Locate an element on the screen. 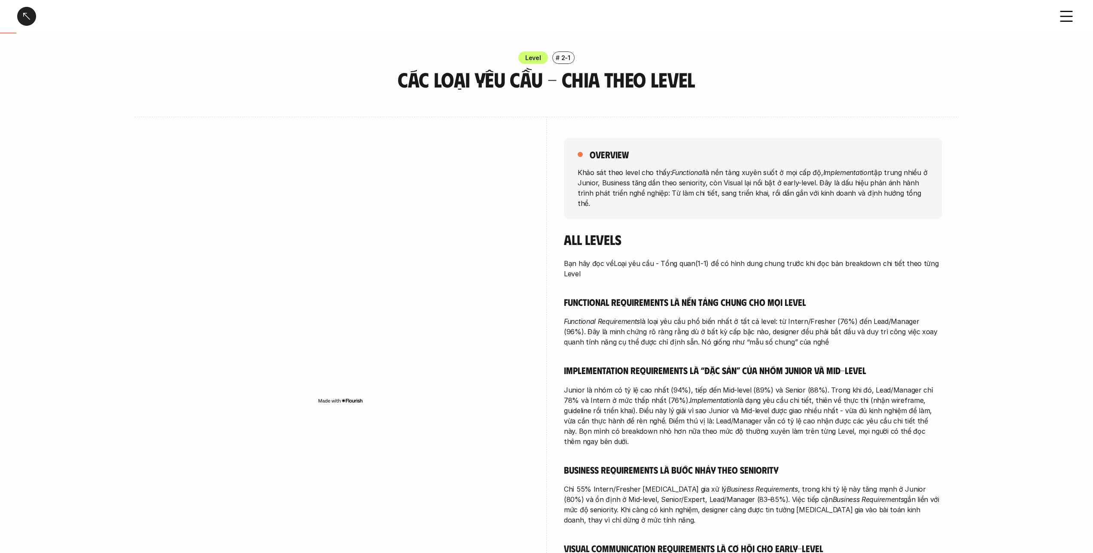 The width and height of the screenshot is (1093, 553). h5: Implementation Requirements là “đặc sản” của nhóm Junior và Mid-level is located at coordinates (753, 371).